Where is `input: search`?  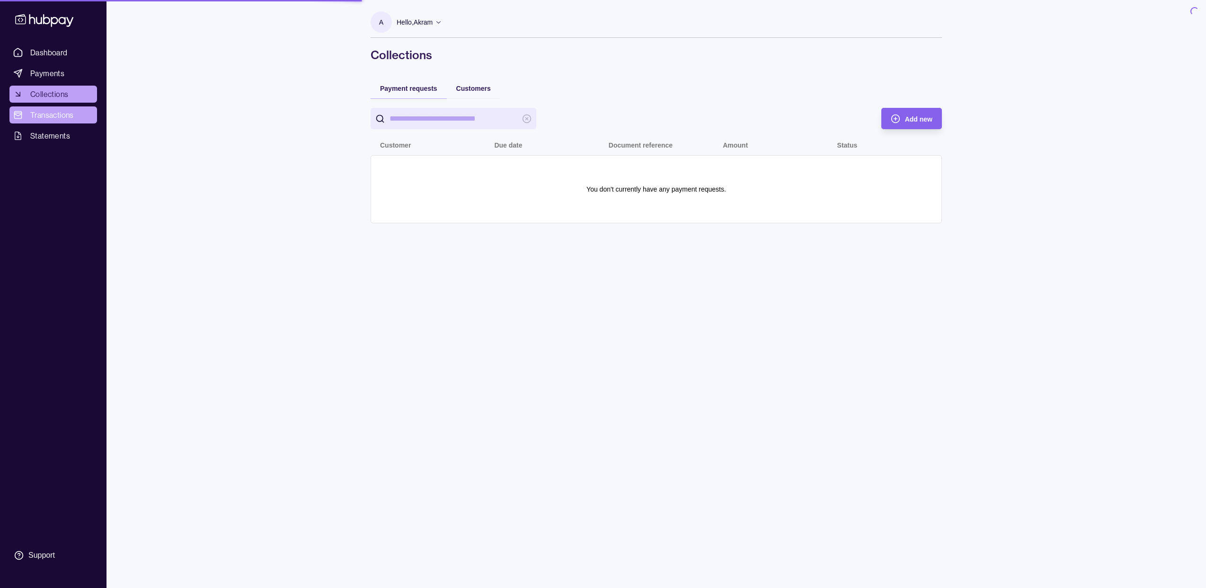 input: search is located at coordinates (453, 118).